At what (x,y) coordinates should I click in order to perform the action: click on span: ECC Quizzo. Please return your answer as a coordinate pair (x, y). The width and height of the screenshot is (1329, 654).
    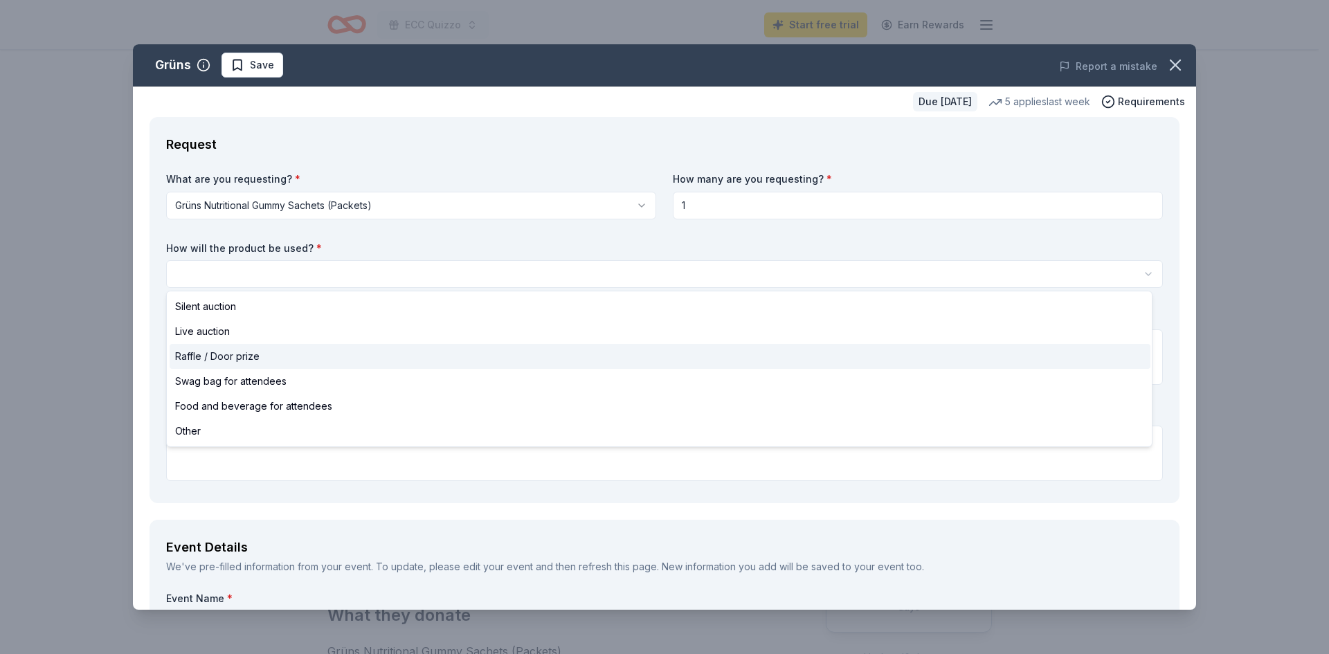
    Looking at the image, I should click on (433, 25).